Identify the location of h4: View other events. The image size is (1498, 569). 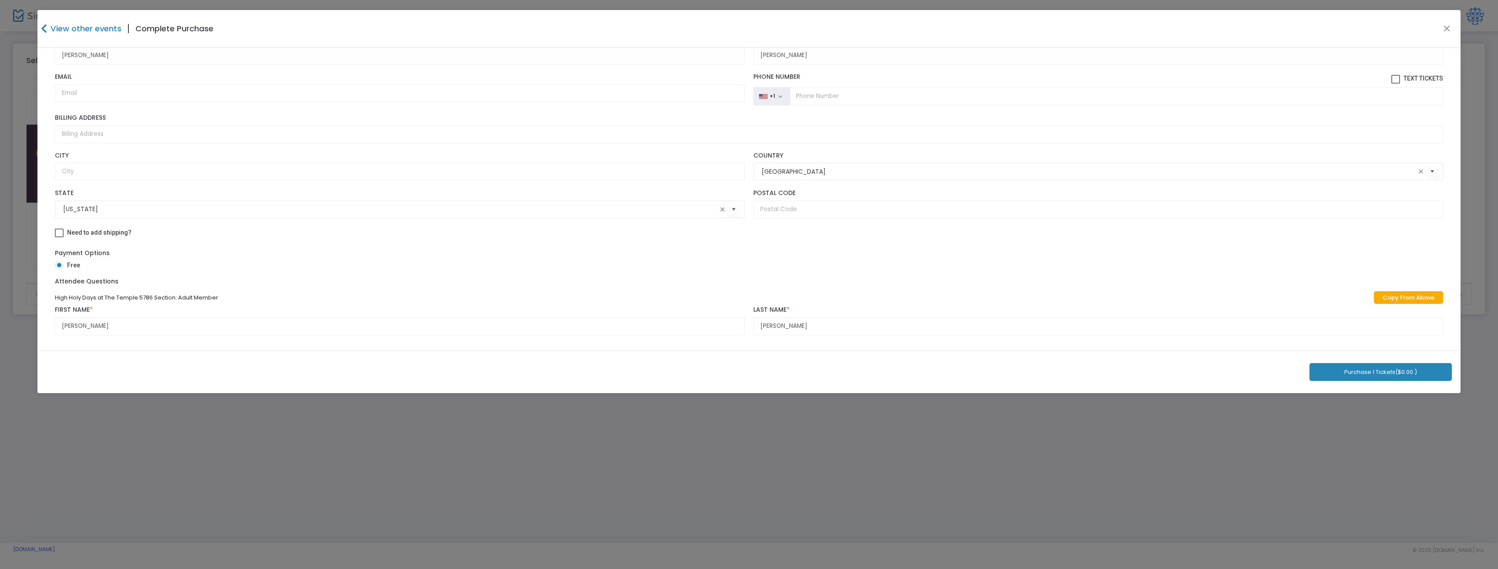
(85, 28).